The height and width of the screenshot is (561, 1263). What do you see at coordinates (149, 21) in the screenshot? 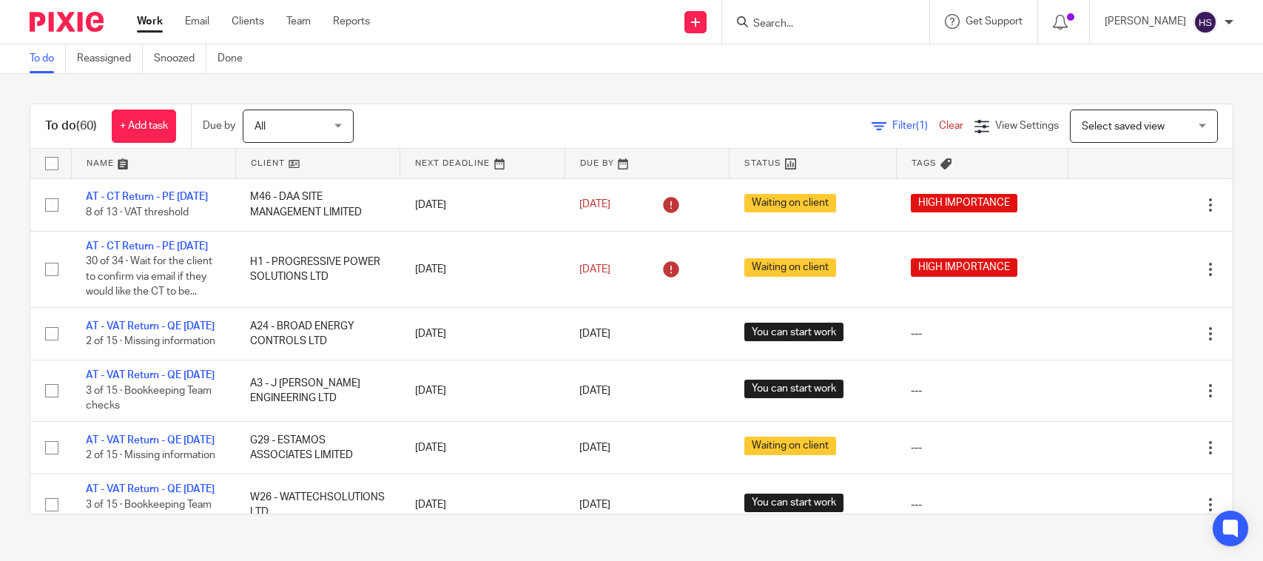
I see `a: Work` at bounding box center [149, 21].